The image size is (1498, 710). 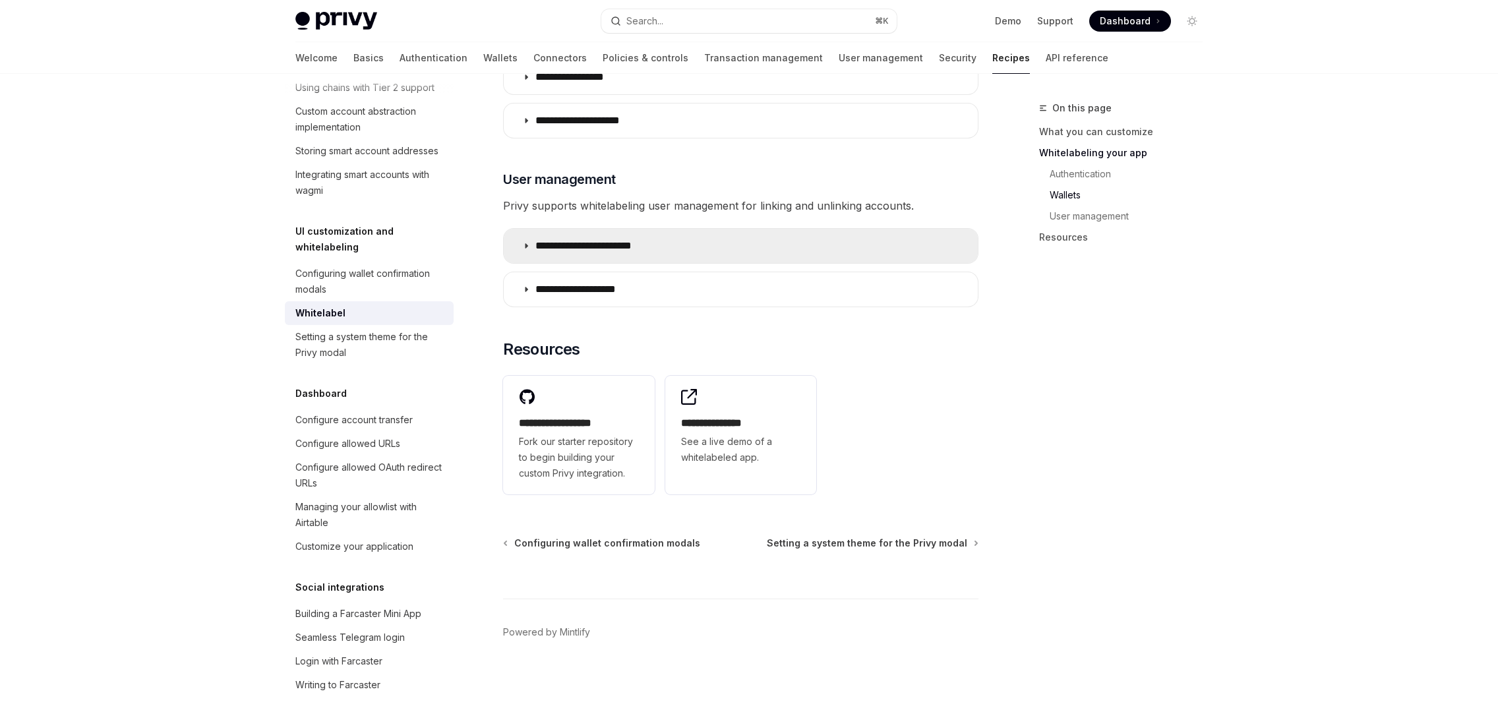 I want to click on a: Integrating smart accounts with wagmi, so click(x=369, y=183).